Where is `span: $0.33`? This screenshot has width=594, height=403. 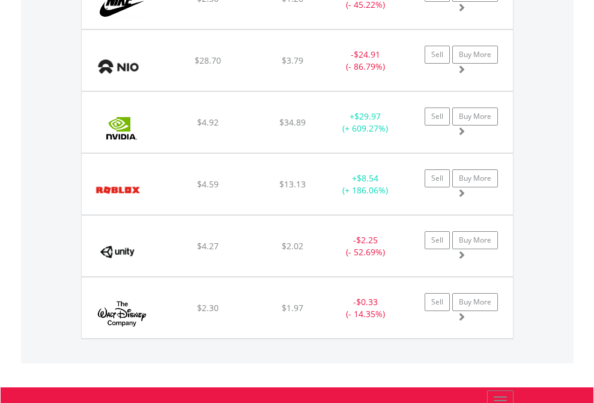
span: $0.33 is located at coordinates (367, 302).